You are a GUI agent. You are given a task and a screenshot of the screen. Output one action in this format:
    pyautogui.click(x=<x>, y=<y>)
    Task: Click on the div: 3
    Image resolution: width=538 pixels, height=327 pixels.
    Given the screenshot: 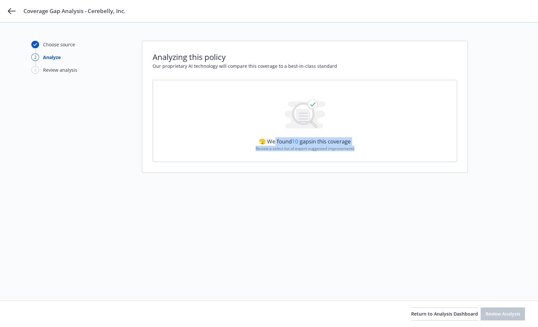 What is the action you would take?
    pyautogui.click(x=35, y=70)
    